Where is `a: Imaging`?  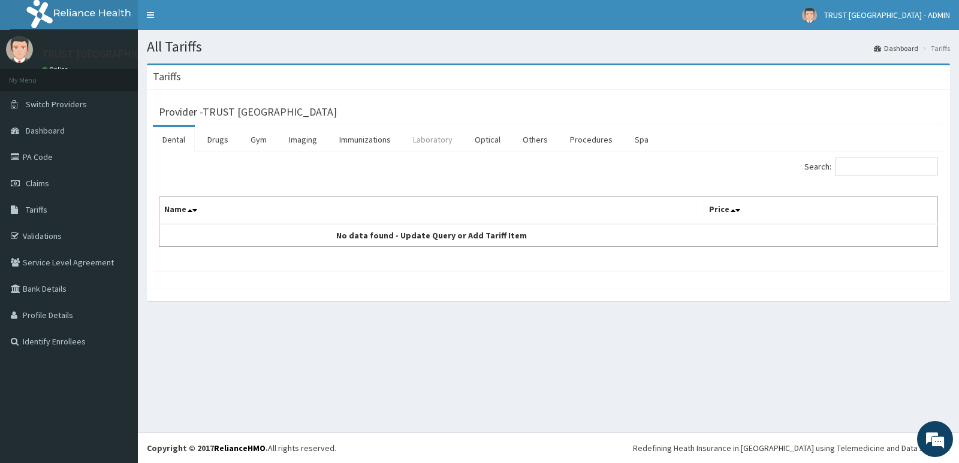 a: Imaging is located at coordinates (303, 140).